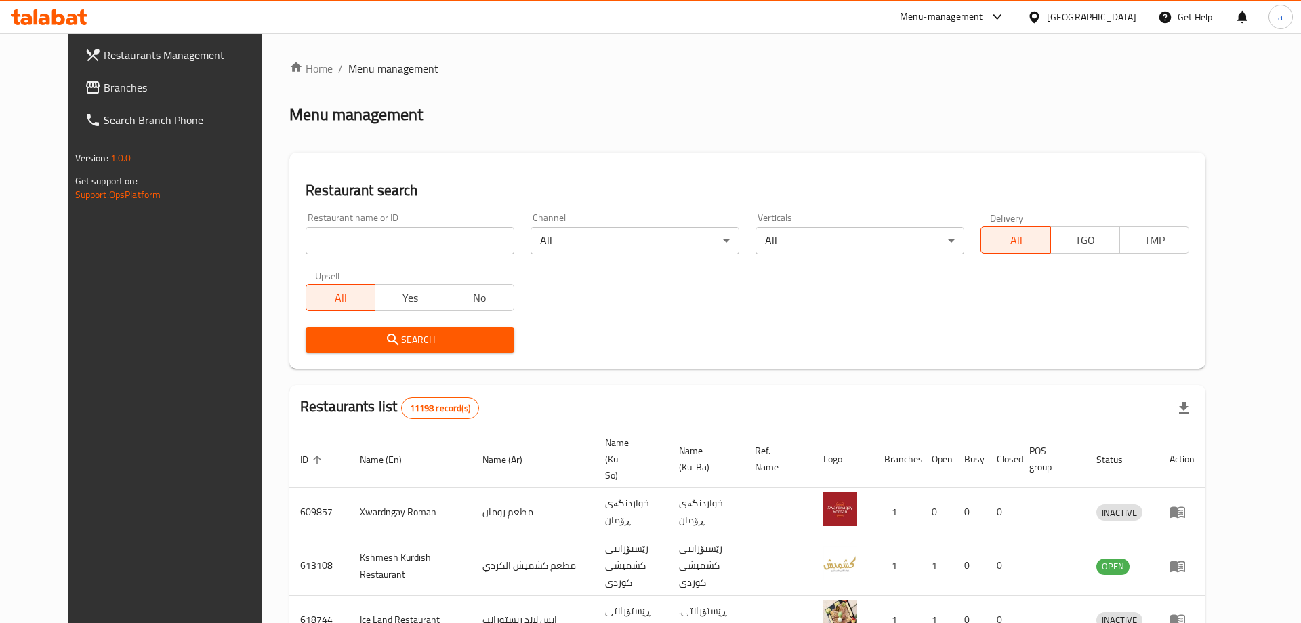 The image size is (1301, 623). I want to click on a: Search Branch Phone, so click(180, 120).